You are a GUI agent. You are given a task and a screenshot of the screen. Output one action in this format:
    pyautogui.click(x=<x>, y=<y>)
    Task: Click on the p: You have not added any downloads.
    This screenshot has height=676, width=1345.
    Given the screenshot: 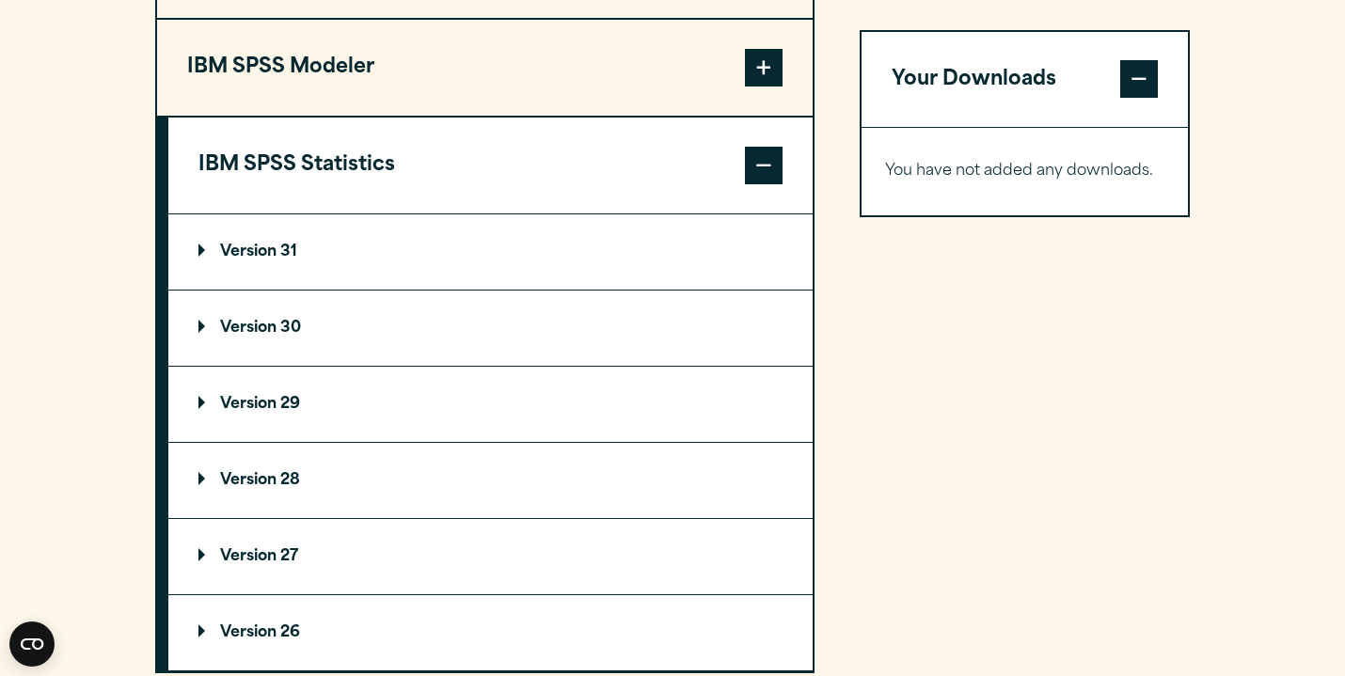 What is the action you would take?
    pyautogui.click(x=1025, y=172)
    